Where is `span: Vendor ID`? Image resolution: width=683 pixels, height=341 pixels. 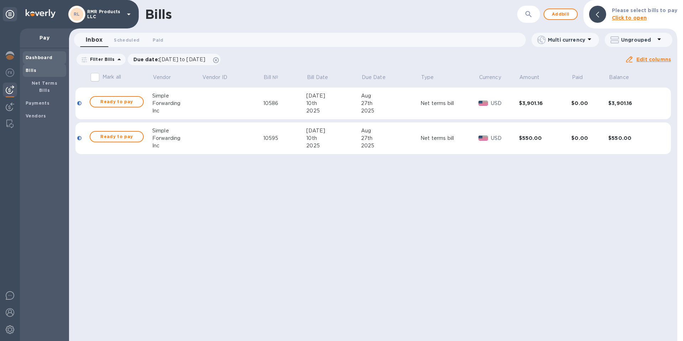 span: Vendor ID is located at coordinates (219, 77).